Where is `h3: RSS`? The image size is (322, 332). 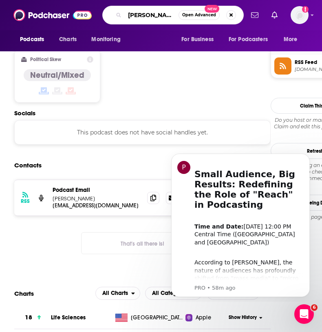 h3: RSS is located at coordinates (25, 201).